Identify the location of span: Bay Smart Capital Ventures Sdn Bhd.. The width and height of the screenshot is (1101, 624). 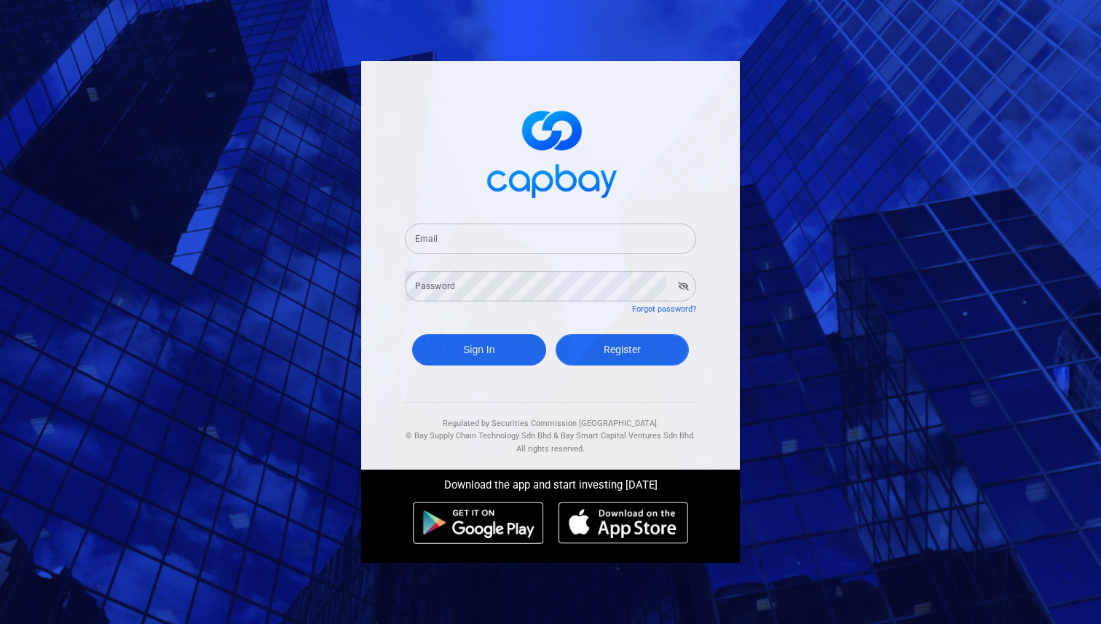
(628, 436).